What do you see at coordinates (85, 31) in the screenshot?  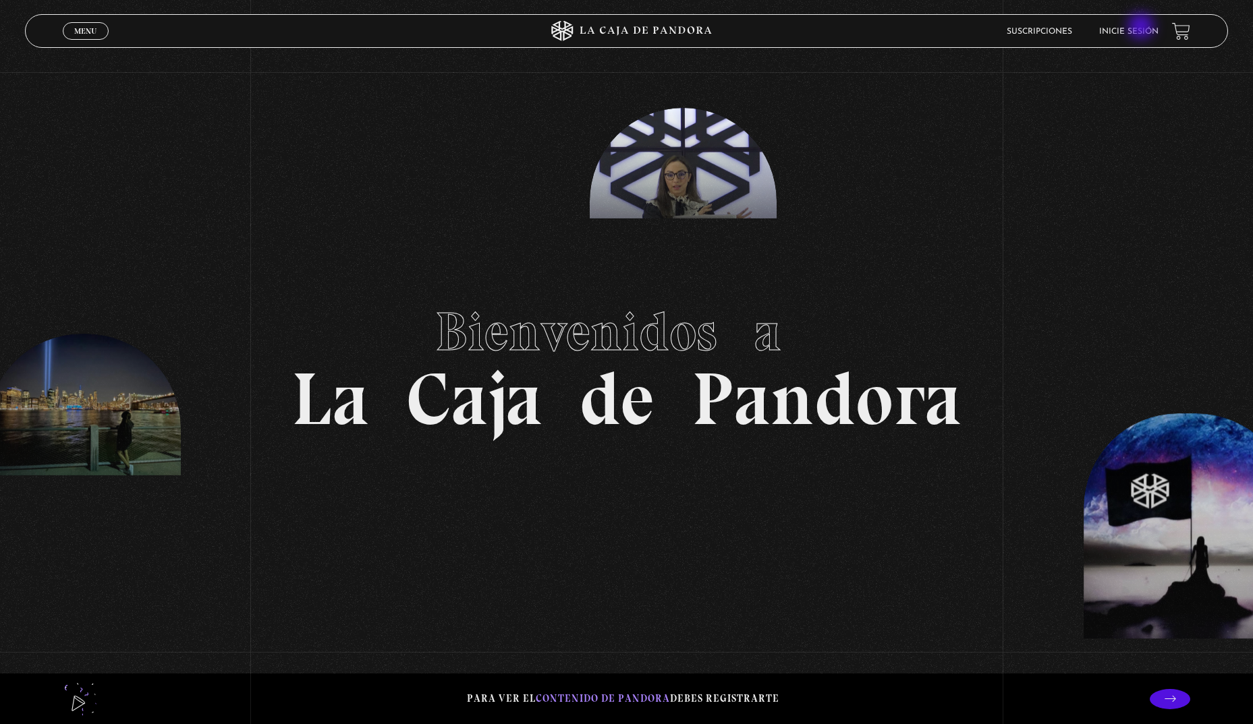 I see `span: Menu` at bounding box center [85, 31].